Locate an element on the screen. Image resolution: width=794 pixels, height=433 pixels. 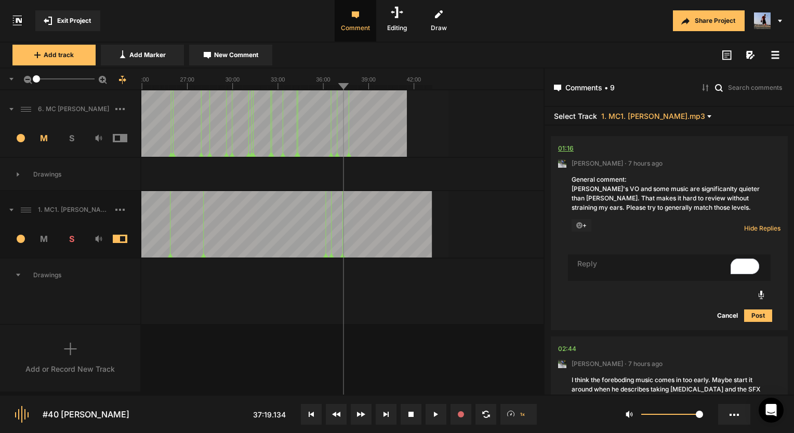
button: Add Marker is located at coordinates (142, 55).